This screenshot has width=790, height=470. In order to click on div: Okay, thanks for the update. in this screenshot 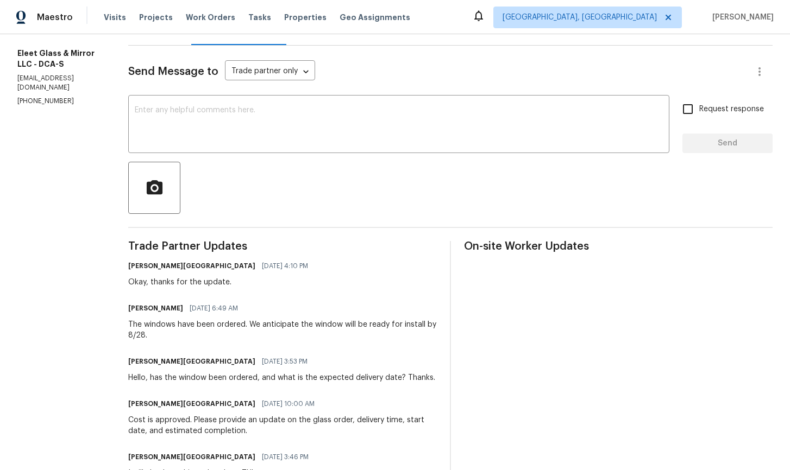, I will do `click(221, 282)`.